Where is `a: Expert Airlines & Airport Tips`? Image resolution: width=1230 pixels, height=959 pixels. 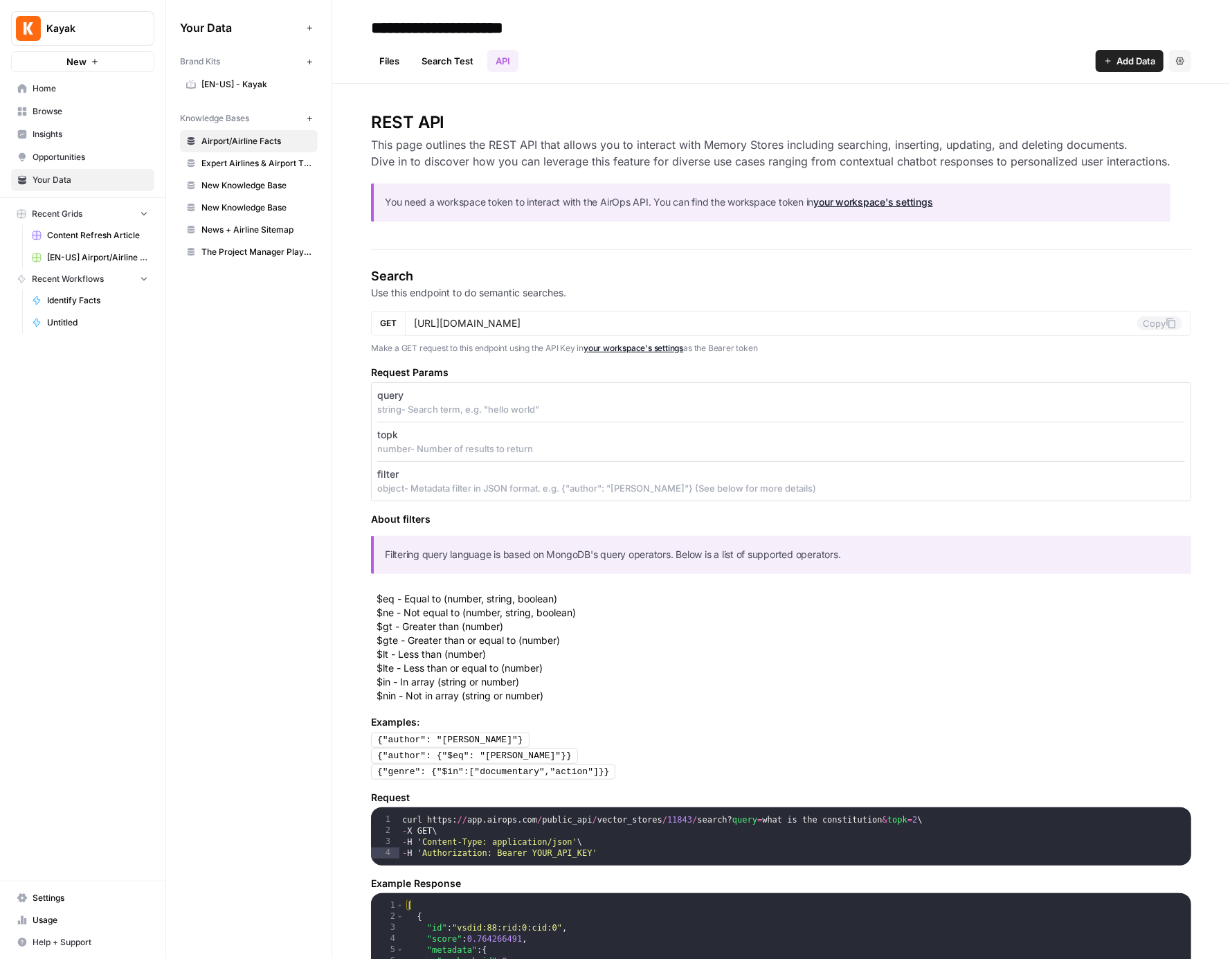 a: Expert Airlines & Airport Tips is located at coordinates (249, 163).